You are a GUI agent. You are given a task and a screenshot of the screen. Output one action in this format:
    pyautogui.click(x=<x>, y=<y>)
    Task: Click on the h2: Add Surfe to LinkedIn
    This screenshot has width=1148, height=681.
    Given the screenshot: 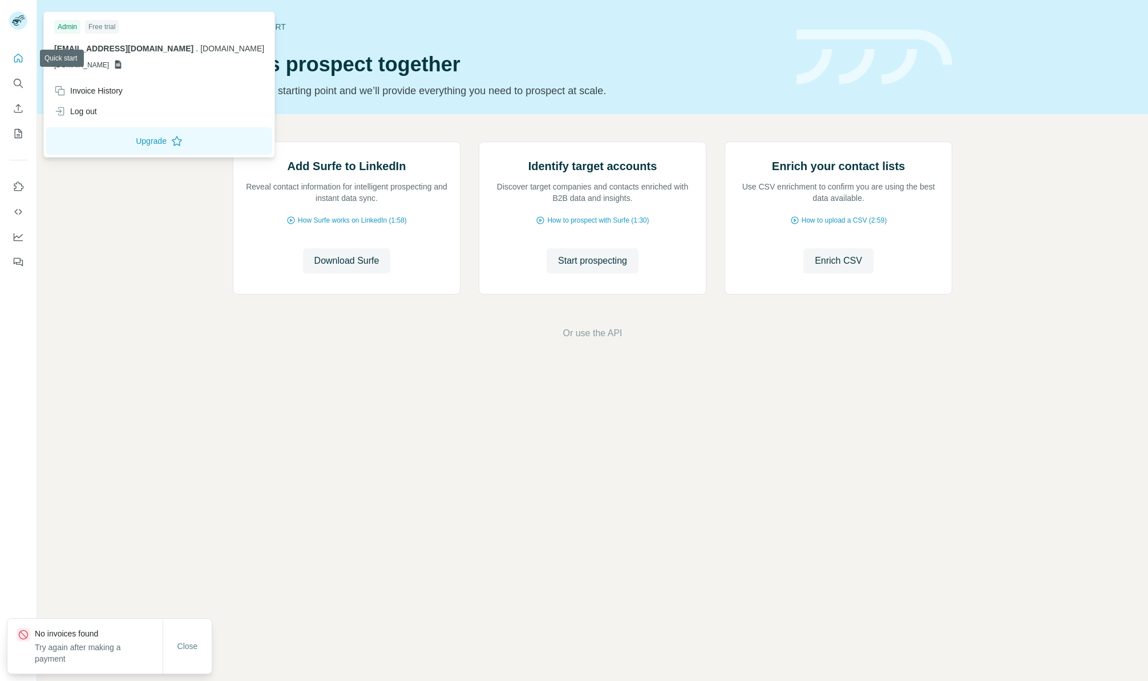 What is the action you would take?
    pyautogui.click(x=347, y=166)
    